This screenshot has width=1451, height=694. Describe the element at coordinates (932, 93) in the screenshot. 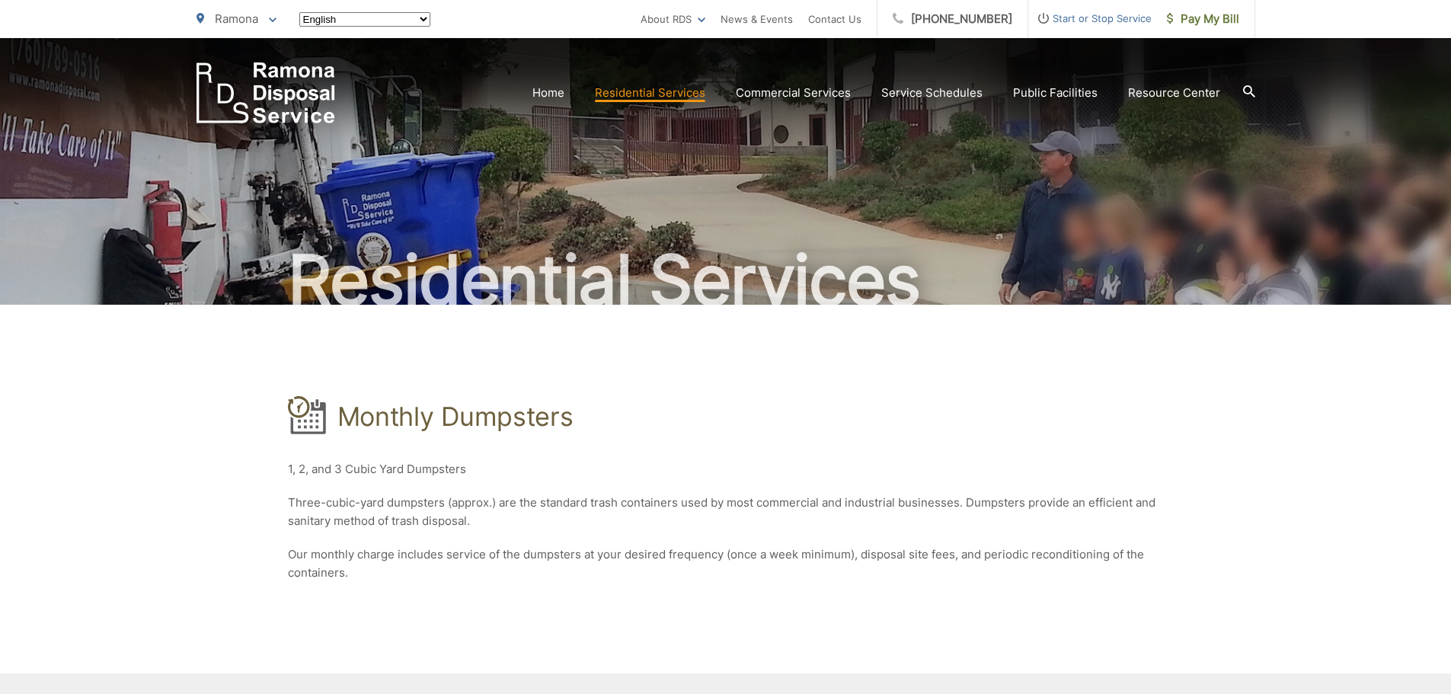

I see `a: Service Schedules` at that location.